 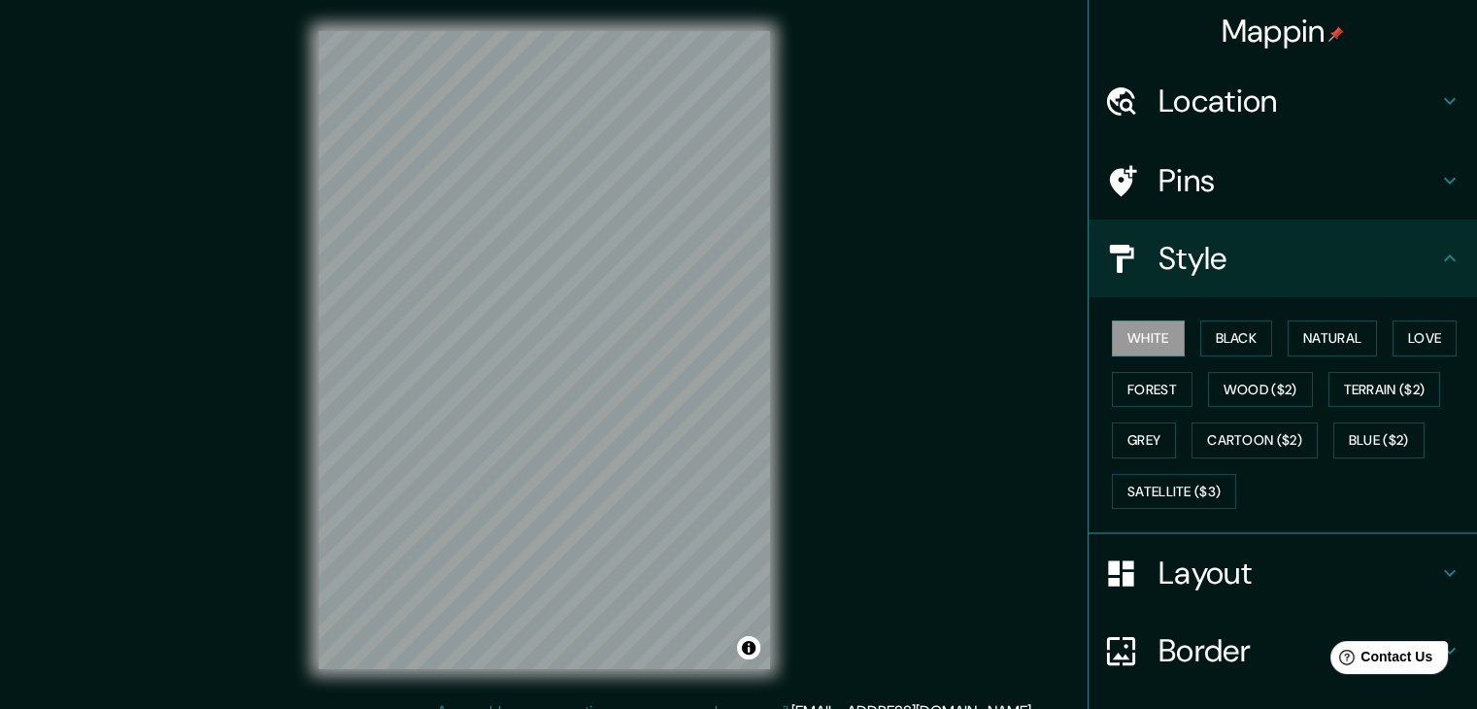 What do you see at coordinates (1299, 573) in the screenshot?
I see `h4: Layout` at bounding box center [1299, 573].